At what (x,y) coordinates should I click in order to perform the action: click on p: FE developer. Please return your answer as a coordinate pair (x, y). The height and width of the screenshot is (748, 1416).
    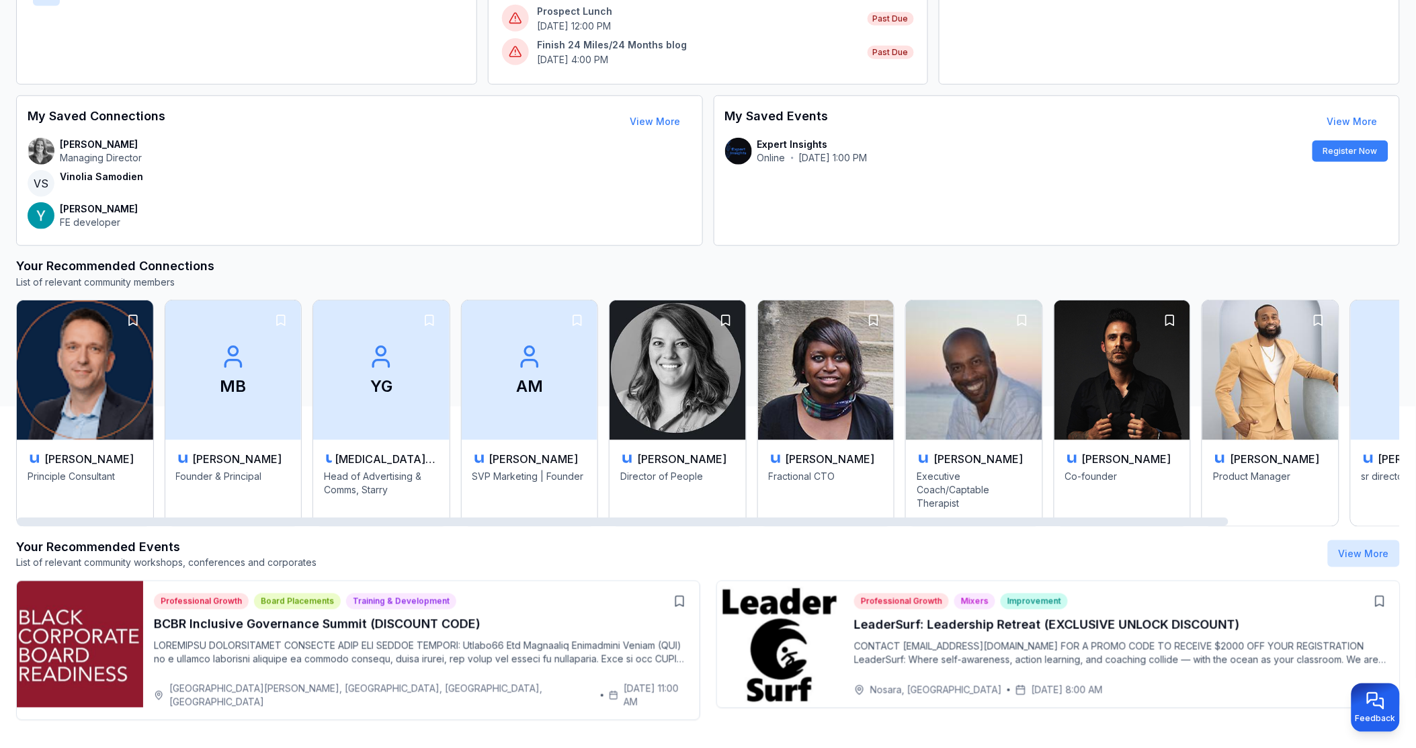
    Looking at the image, I should click on (99, 222).